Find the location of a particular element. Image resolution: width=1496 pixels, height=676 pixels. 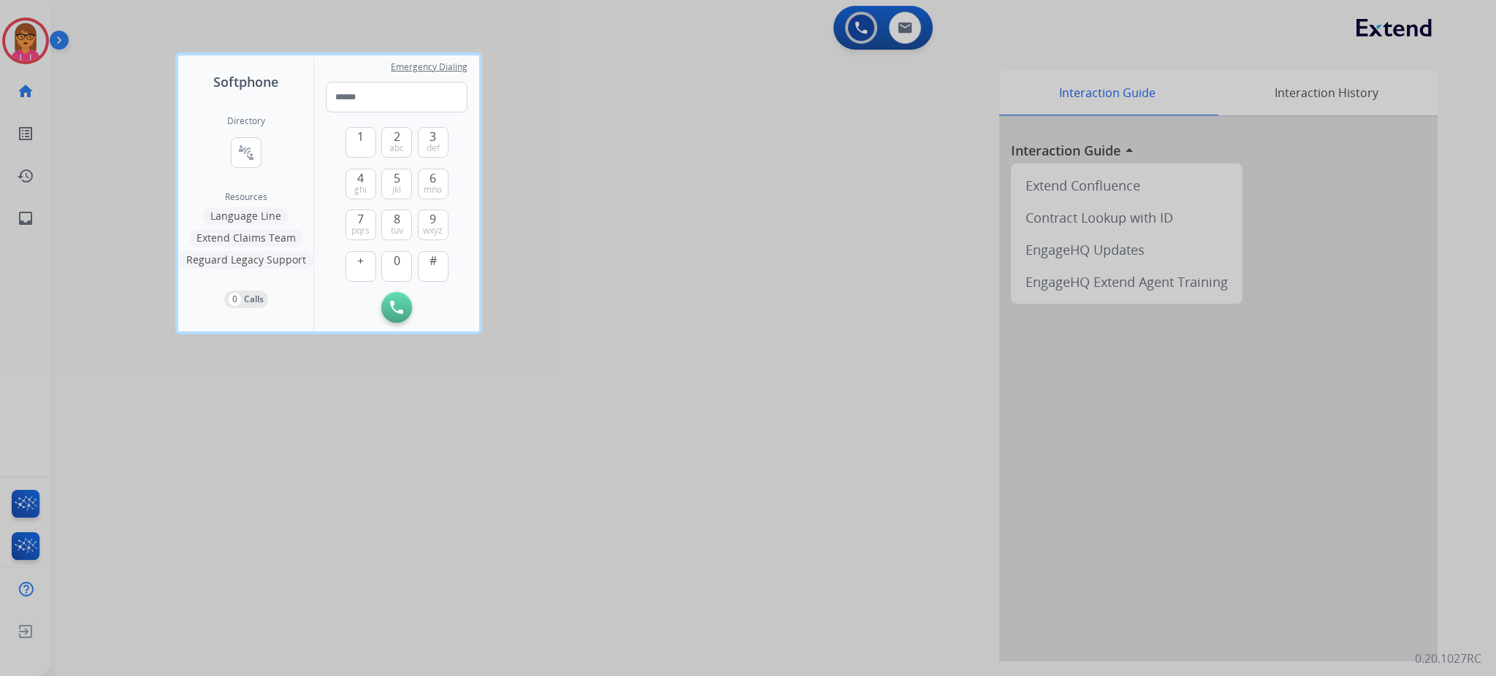

span: 2 is located at coordinates (397, 137).